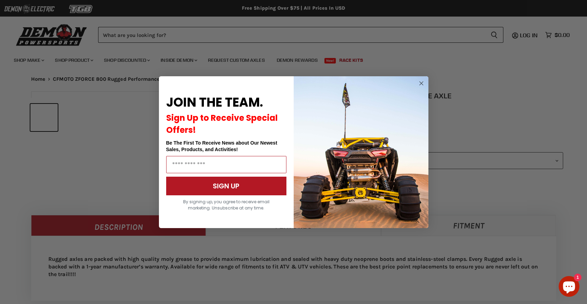 This screenshot has height=304, width=587. What do you see at coordinates (421, 83) in the screenshot?
I see `button: Close dialog` at bounding box center [421, 83].